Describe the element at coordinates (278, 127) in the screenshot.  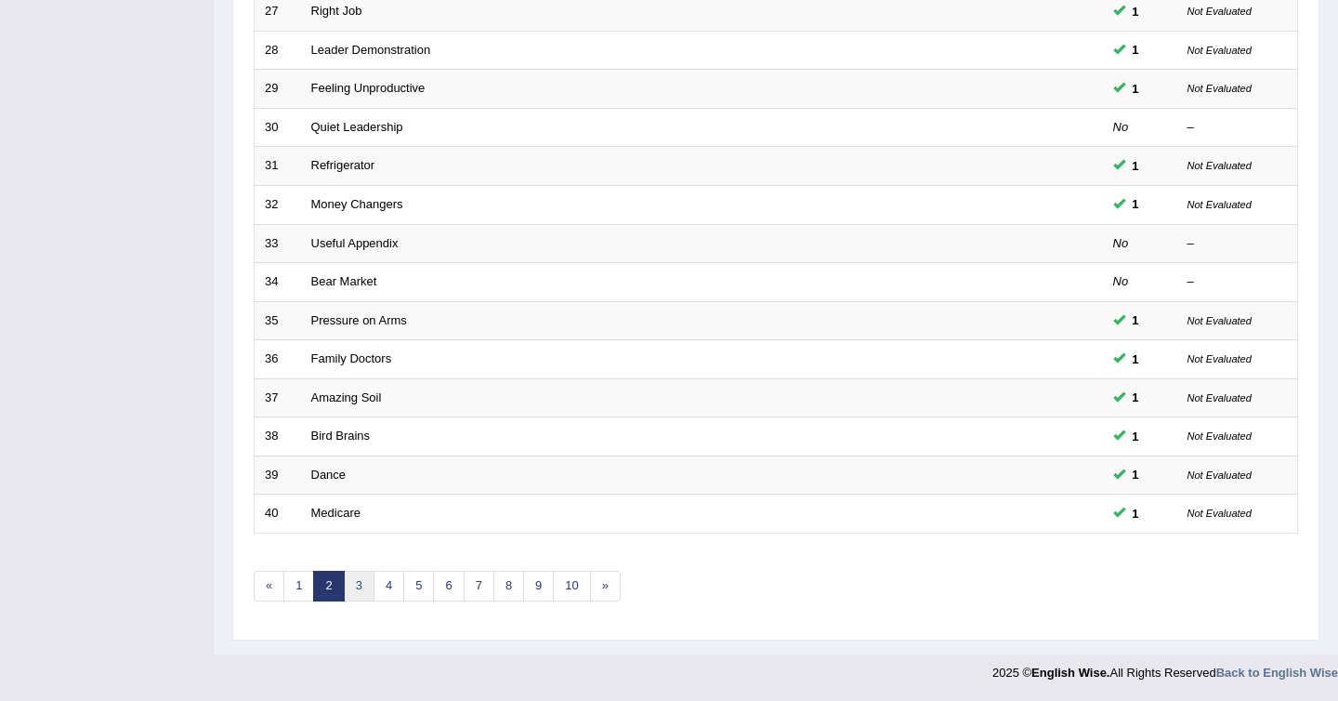
I see `td: 30` at that location.